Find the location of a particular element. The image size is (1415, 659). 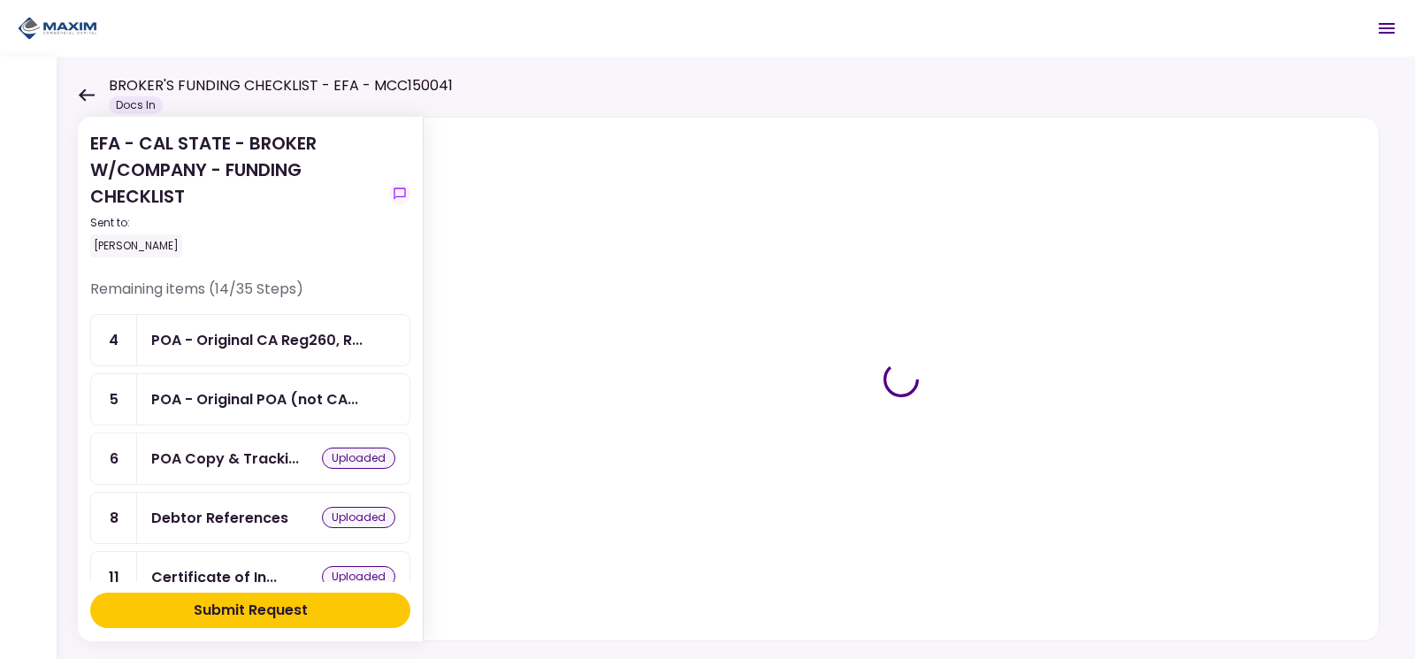

div: 5 is located at coordinates (114, 399).